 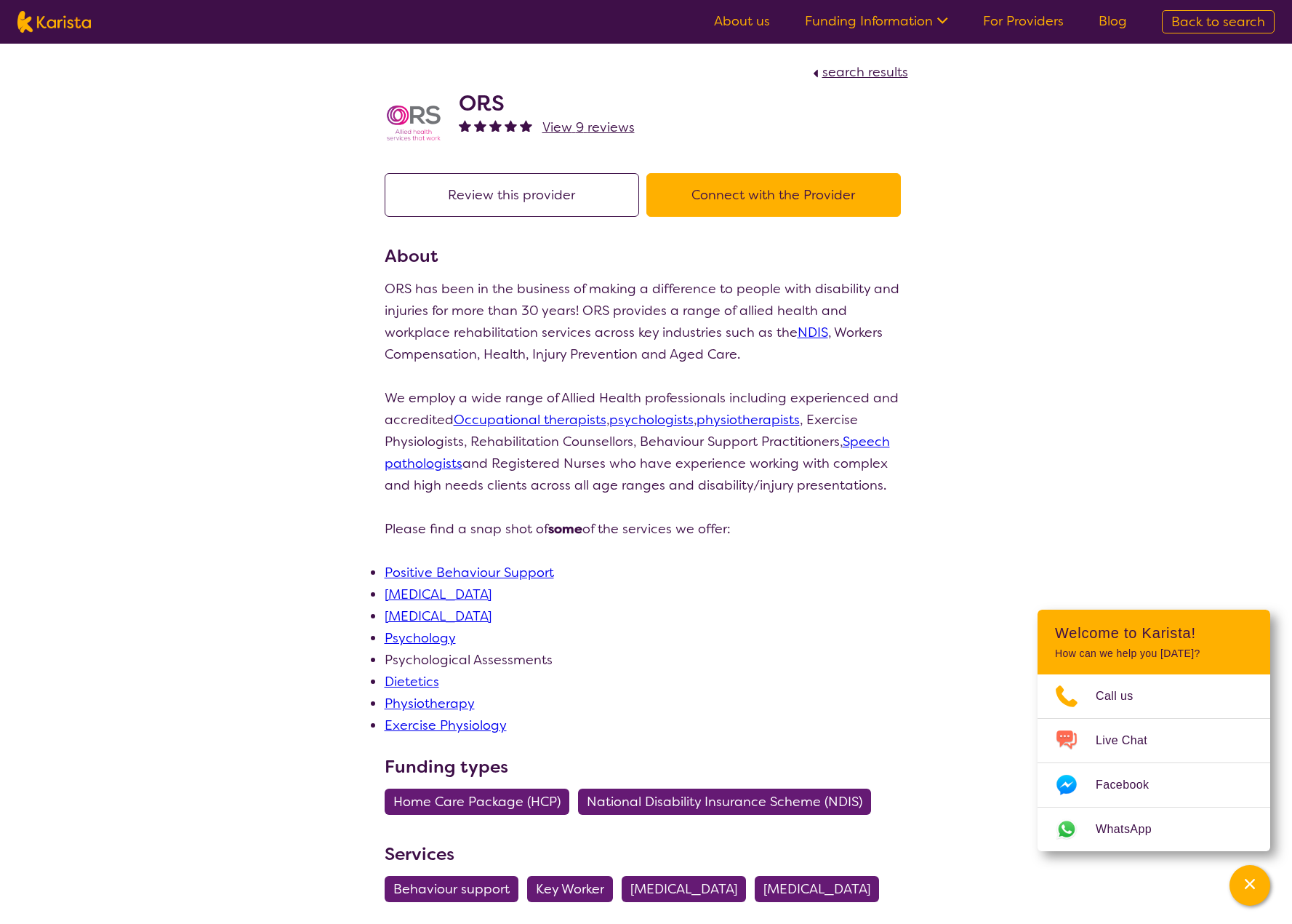 What do you see at coordinates (1250, 885) in the screenshot?
I see `button: Channel Menu` at bounding box center [1250, 885].